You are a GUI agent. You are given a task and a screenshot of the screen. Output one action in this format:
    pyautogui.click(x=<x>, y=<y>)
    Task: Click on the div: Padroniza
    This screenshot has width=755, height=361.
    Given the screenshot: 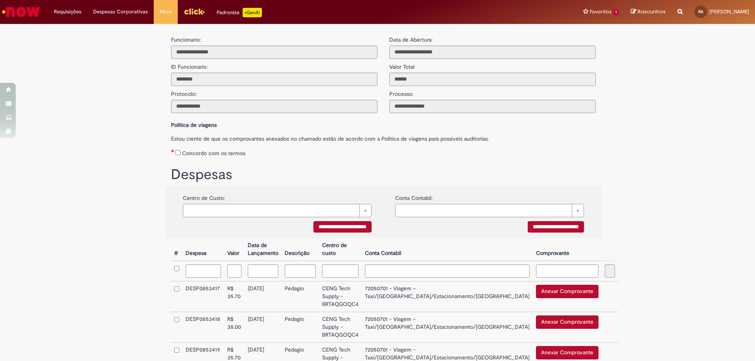 What is the action you would take?
    pyautogui.click(x=239, y=13)
    